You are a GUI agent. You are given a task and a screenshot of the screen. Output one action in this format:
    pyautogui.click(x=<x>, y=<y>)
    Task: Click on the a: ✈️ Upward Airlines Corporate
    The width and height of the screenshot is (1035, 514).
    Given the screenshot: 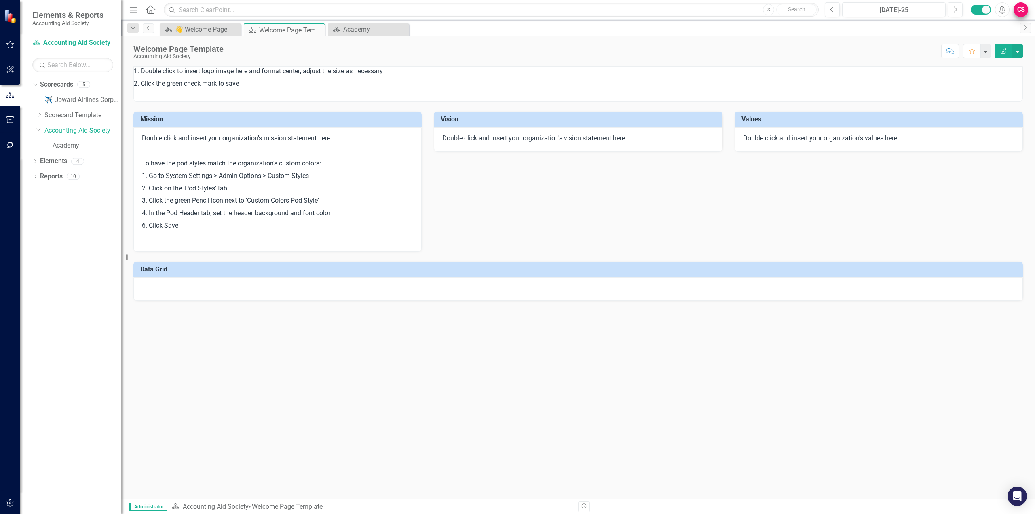 What is the action you would take?
    pyautogui.click(x=83, y=100)
    